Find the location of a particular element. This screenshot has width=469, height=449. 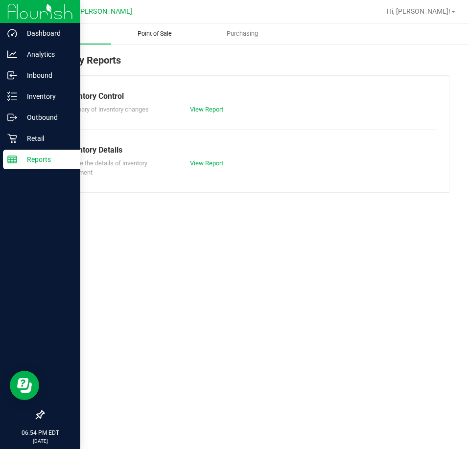

inline-svg: Retail is located at coordinates (12, 138).